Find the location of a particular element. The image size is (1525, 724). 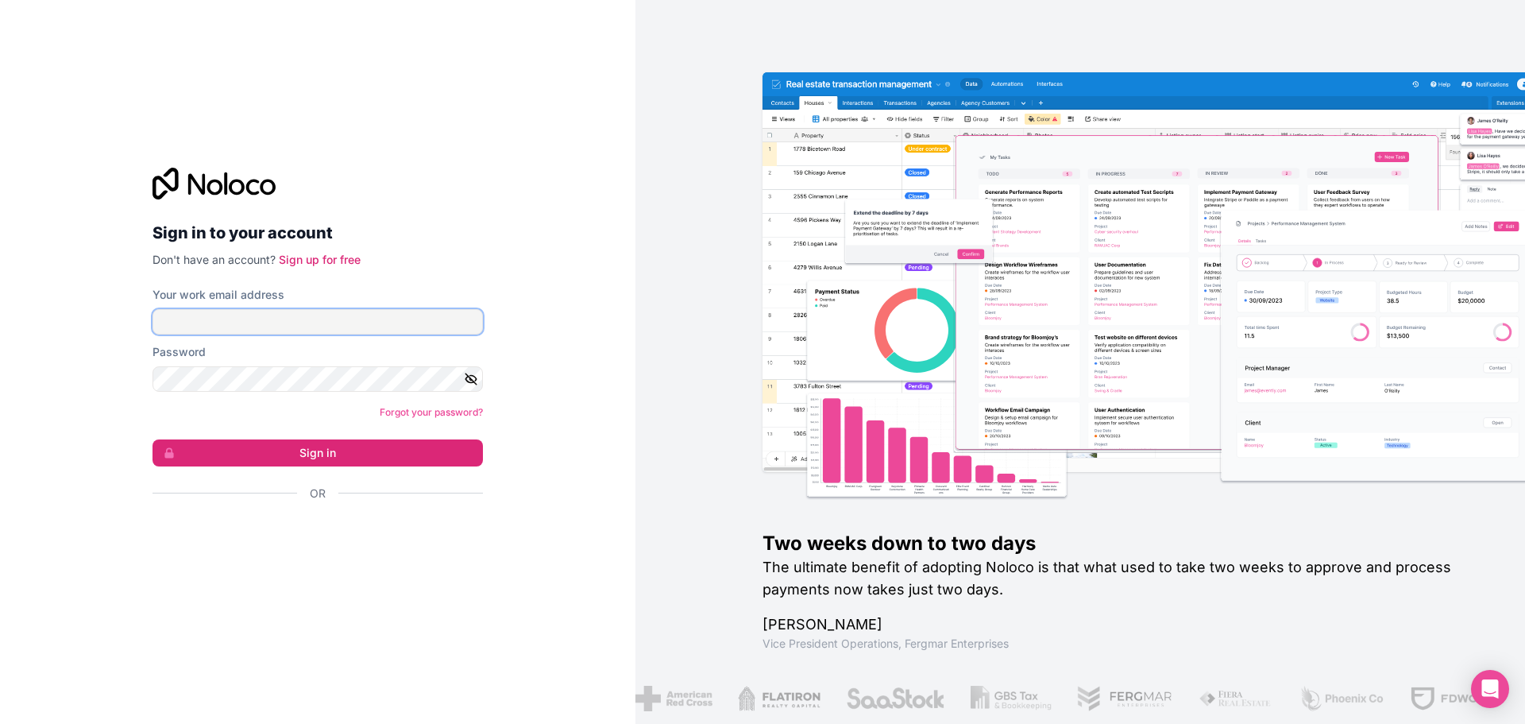

div: Open Intercom Messenger is located at coordinates (1490, 689).